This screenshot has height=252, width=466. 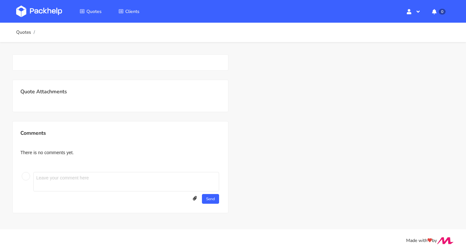 What do you see at coordinates (120, 152) in the screenshot?
I see `p: There is no comments yet.` at bounding box center [120, 152].